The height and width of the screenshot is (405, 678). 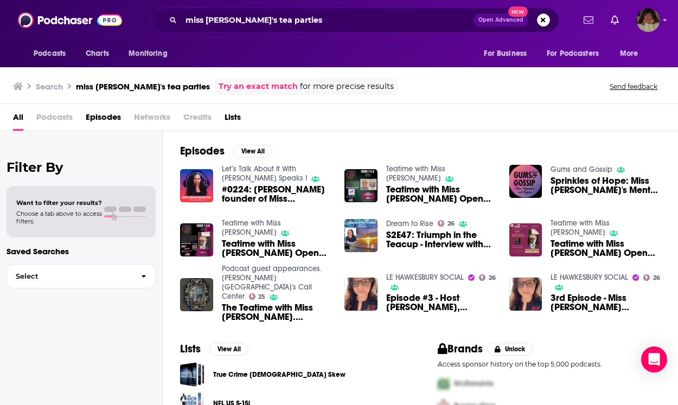 I want to click on img: Episode #3 - Host Adam Stacey, Welcomes the Incomparable Miss Liz, (Elizabeth Jean Olivia Gagnon)..., so click(x=361, y=294).